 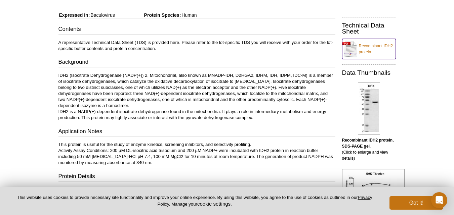 What do you see at coordinates (439, 201) in the screenshot?
I see `div: Open Intercom Messenger` at bounding box center [439, 201].